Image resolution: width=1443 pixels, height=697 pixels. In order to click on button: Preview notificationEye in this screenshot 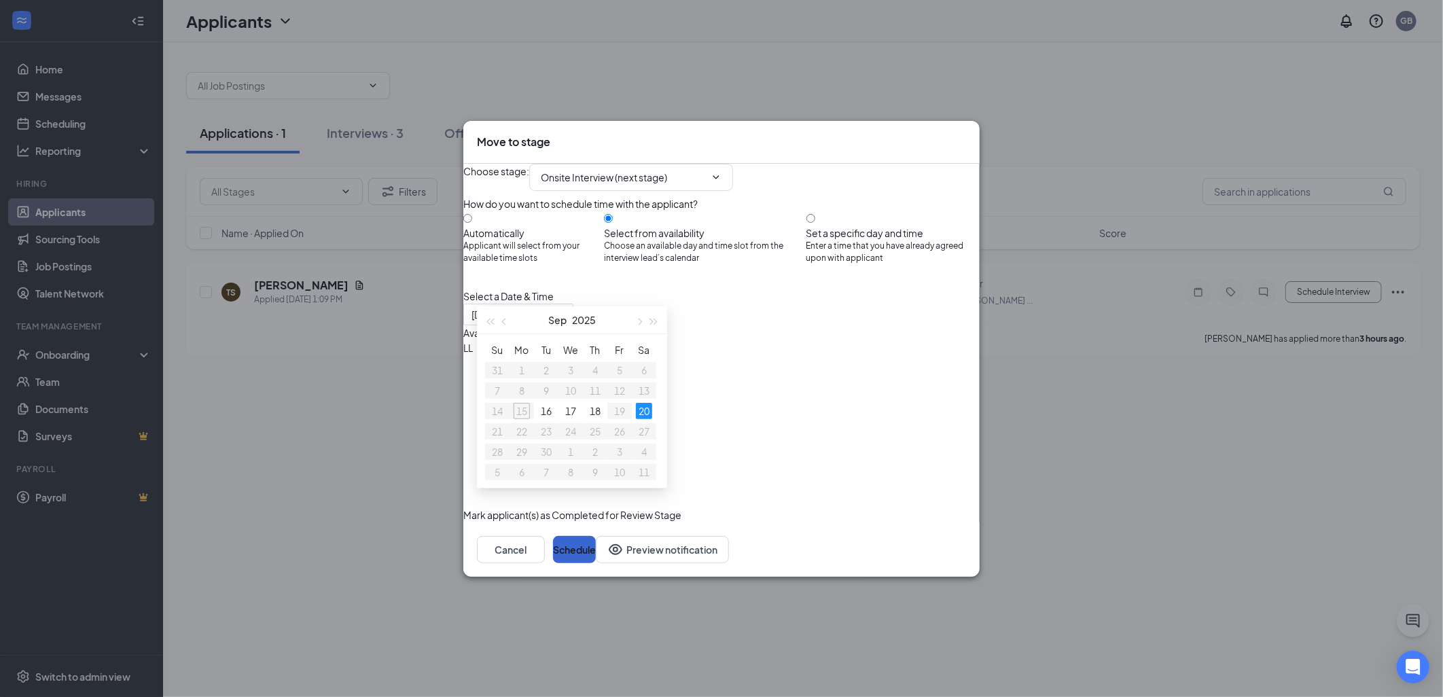, I will do `click(662, 550)`.